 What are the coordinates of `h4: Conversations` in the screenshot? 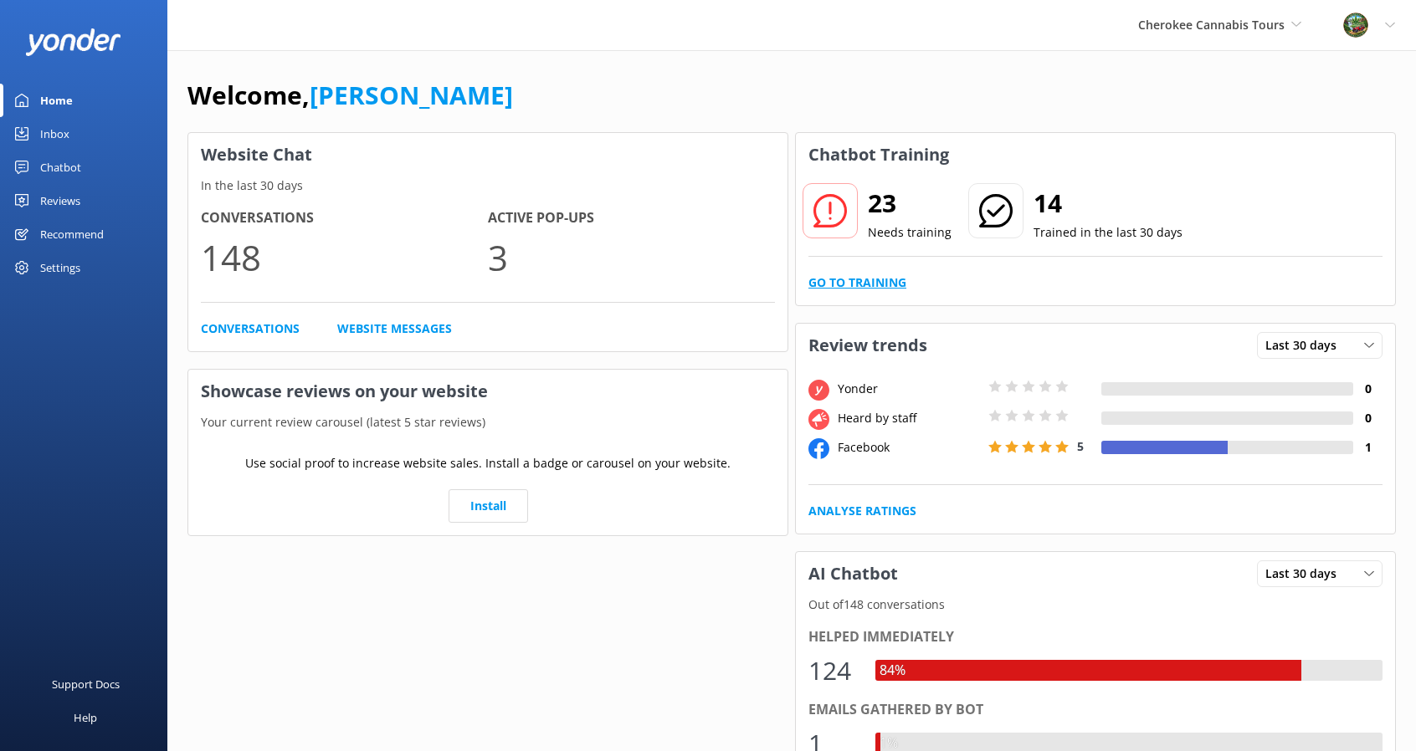 It's located at (344, 218).